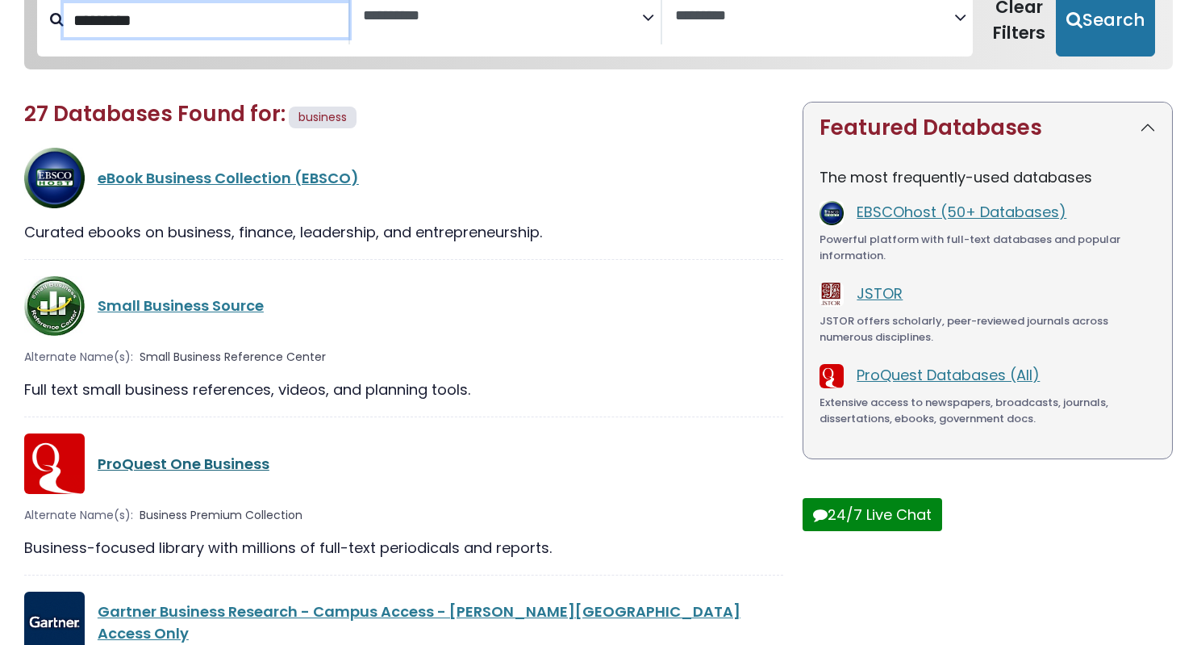 The height and width of the screenshot is (645, 1197). What do you see at coordinates (181, 305) in the screenshot?
I see `a: Small Business Source` at bounding box center [181, 305].